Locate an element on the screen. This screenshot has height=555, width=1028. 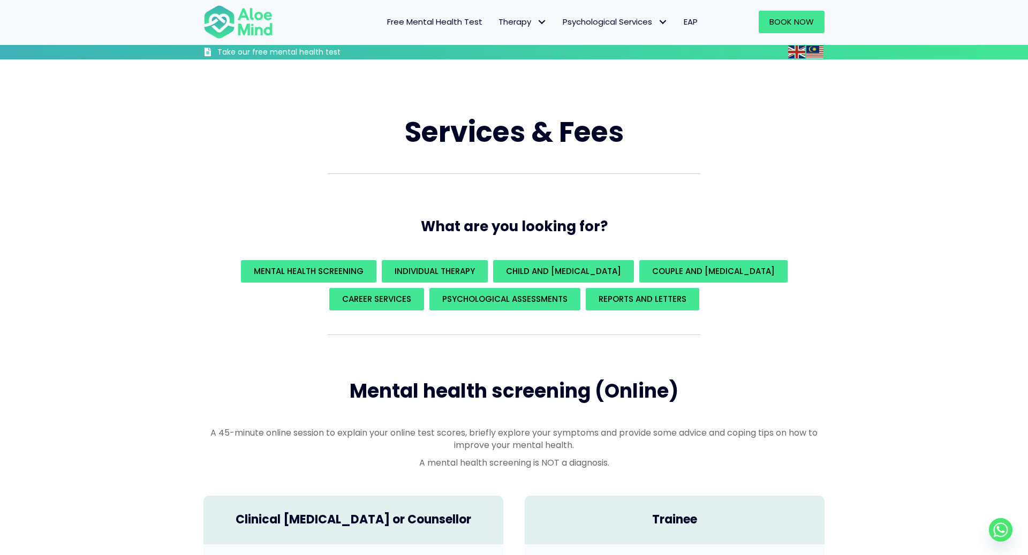
span: Mental health screening (Online) is located at coordinates (514, 391).